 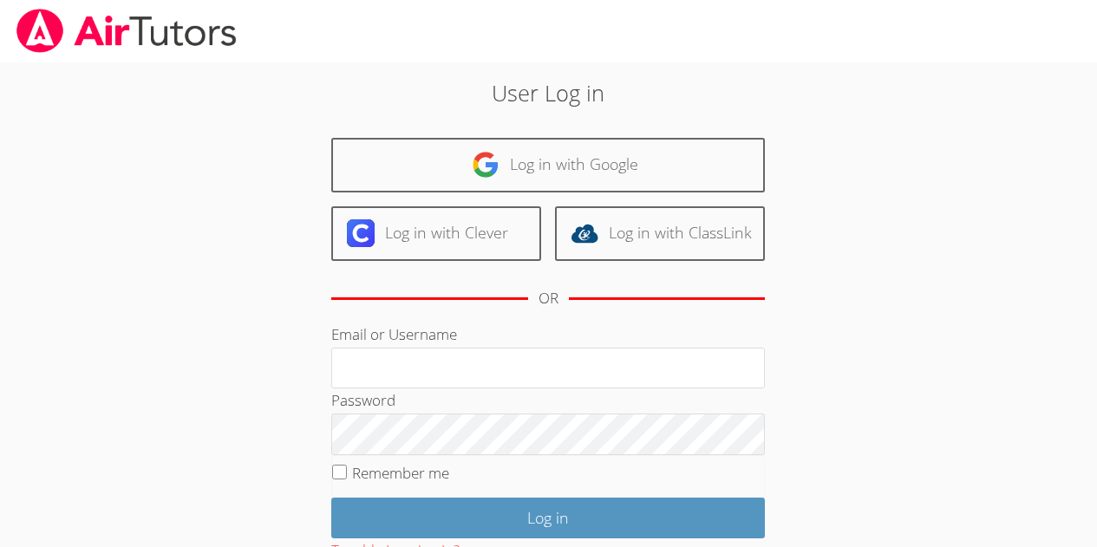 What do you see at coordinates (548, 165) in the screenshot?
I see `a: Log in with Google` at bounding box center [548, 165].